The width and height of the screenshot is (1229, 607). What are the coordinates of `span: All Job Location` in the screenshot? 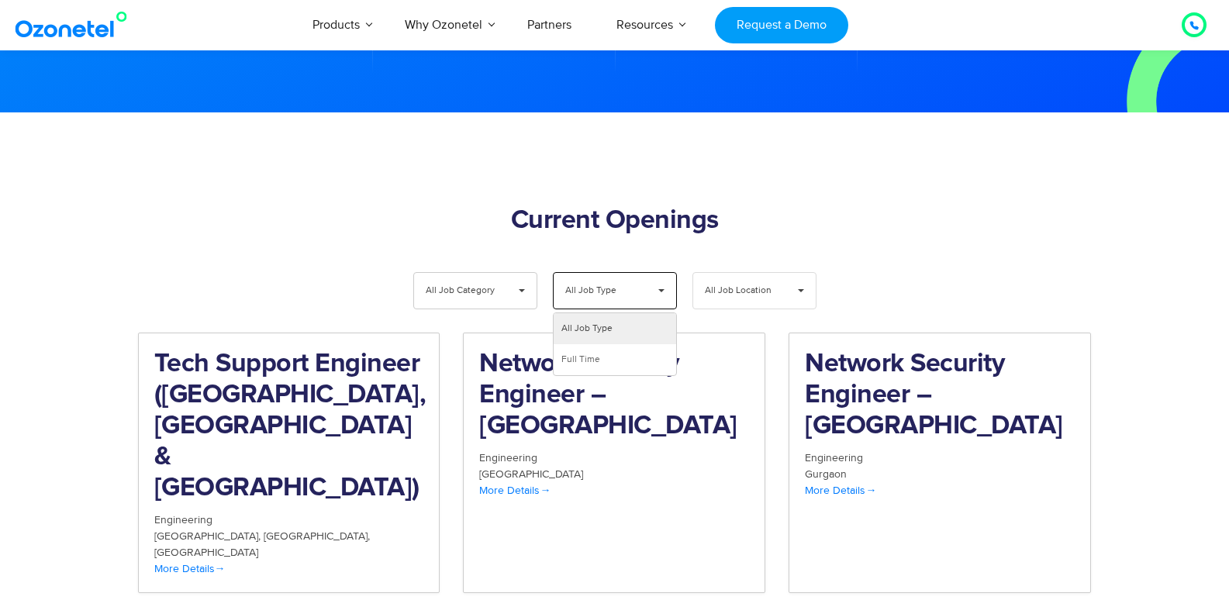 It's located at (741, 291).